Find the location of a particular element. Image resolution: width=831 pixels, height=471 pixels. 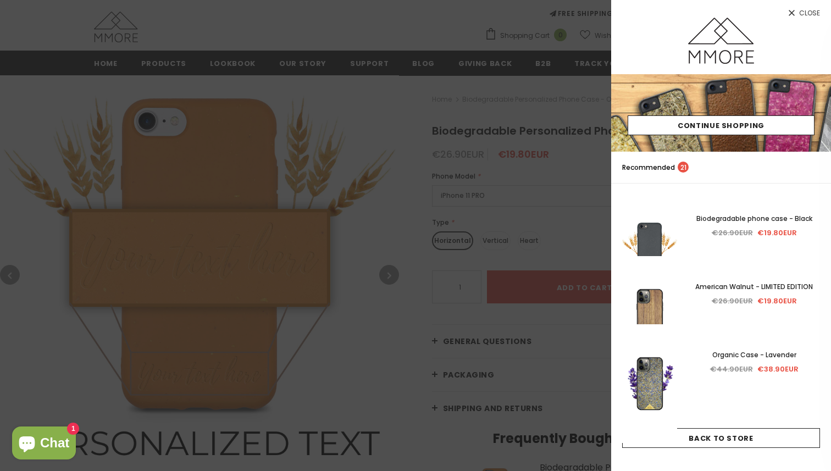

inbox-online-store-chat: Shopify online store chat is located at coordinates (44, 444).